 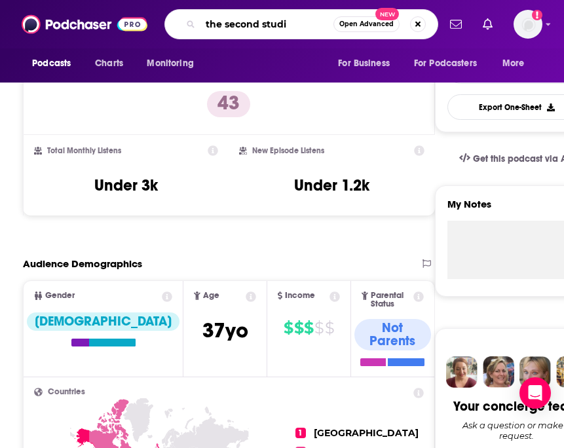 I want to click on button: Show profile menu, so click(x=528, y=24).